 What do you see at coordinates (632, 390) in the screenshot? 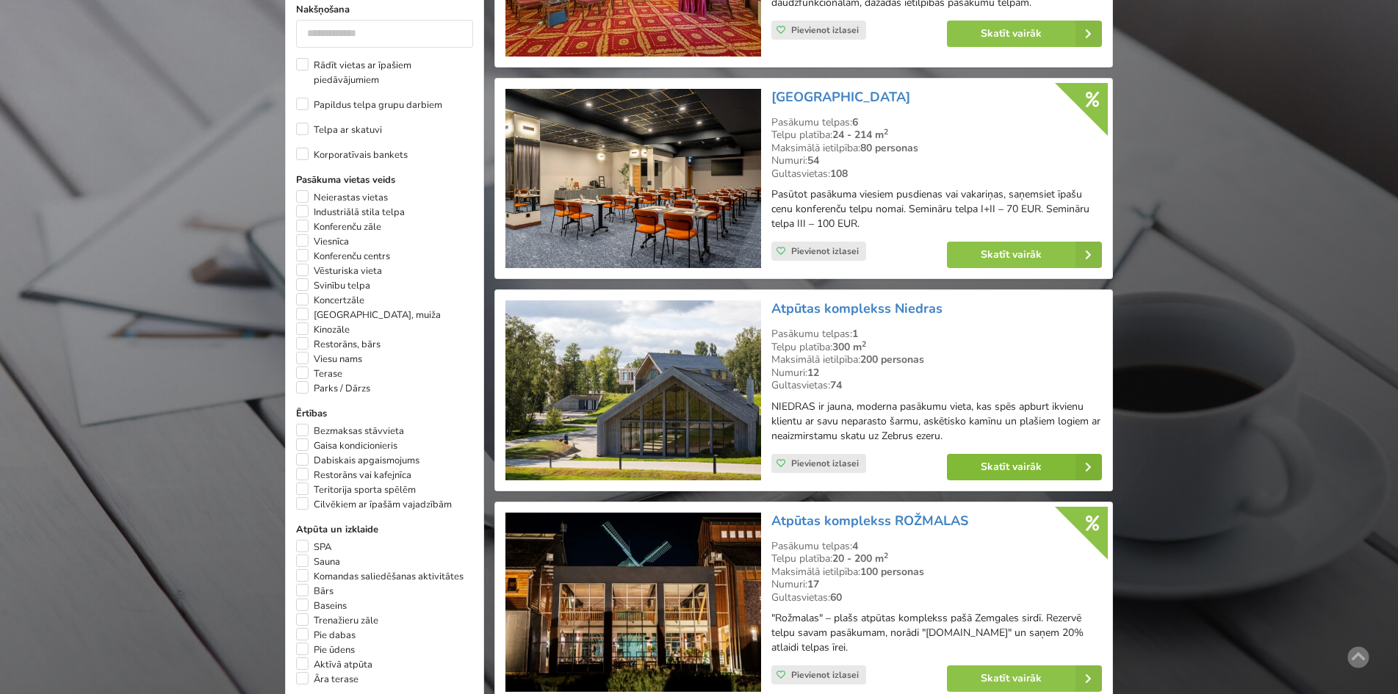
I see `img: Viesu nams | Dobeles novads | Atpūtas komplekss Niedras` at bounding box center [632, 390].